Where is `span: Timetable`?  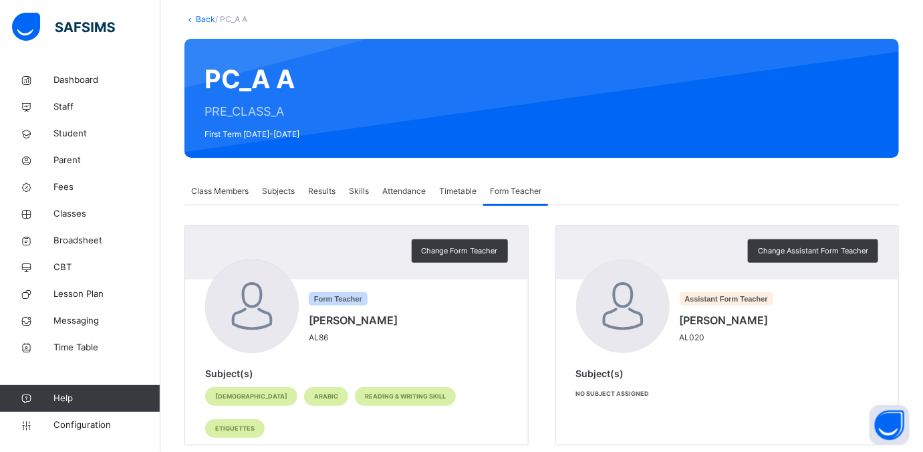
span: Timetable is located at coordinates (458, 191).